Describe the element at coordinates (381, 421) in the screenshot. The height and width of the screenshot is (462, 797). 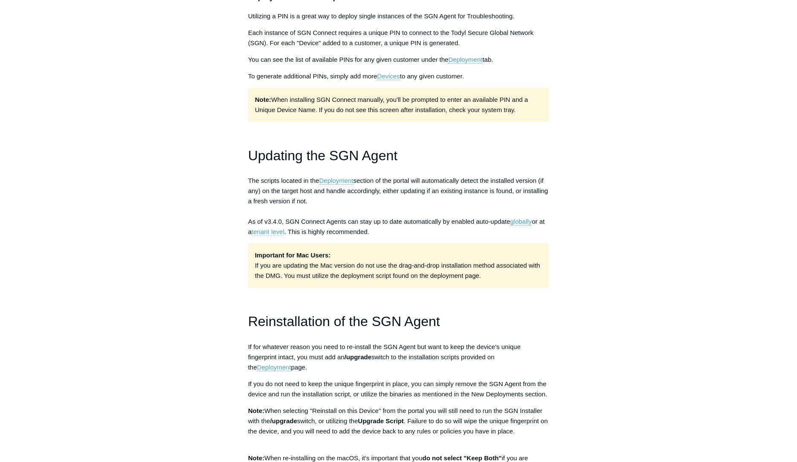
I see `span: Upgrade Script` at that location.